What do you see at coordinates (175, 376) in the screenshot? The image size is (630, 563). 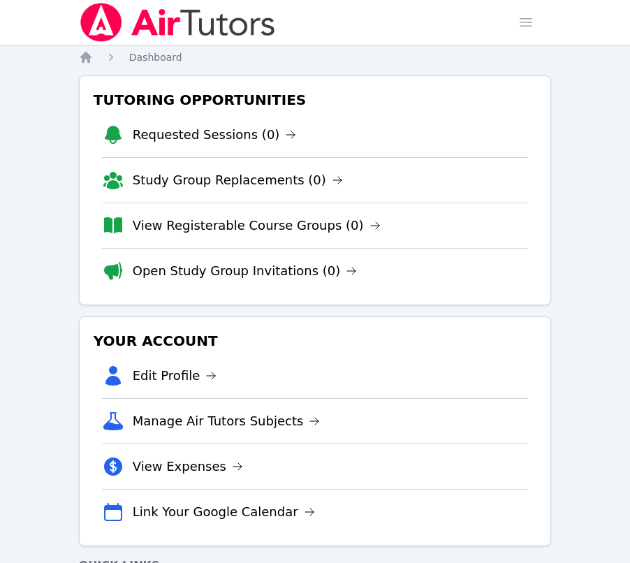 I see `a: Edit Profile` at bounding box center [175, 376].